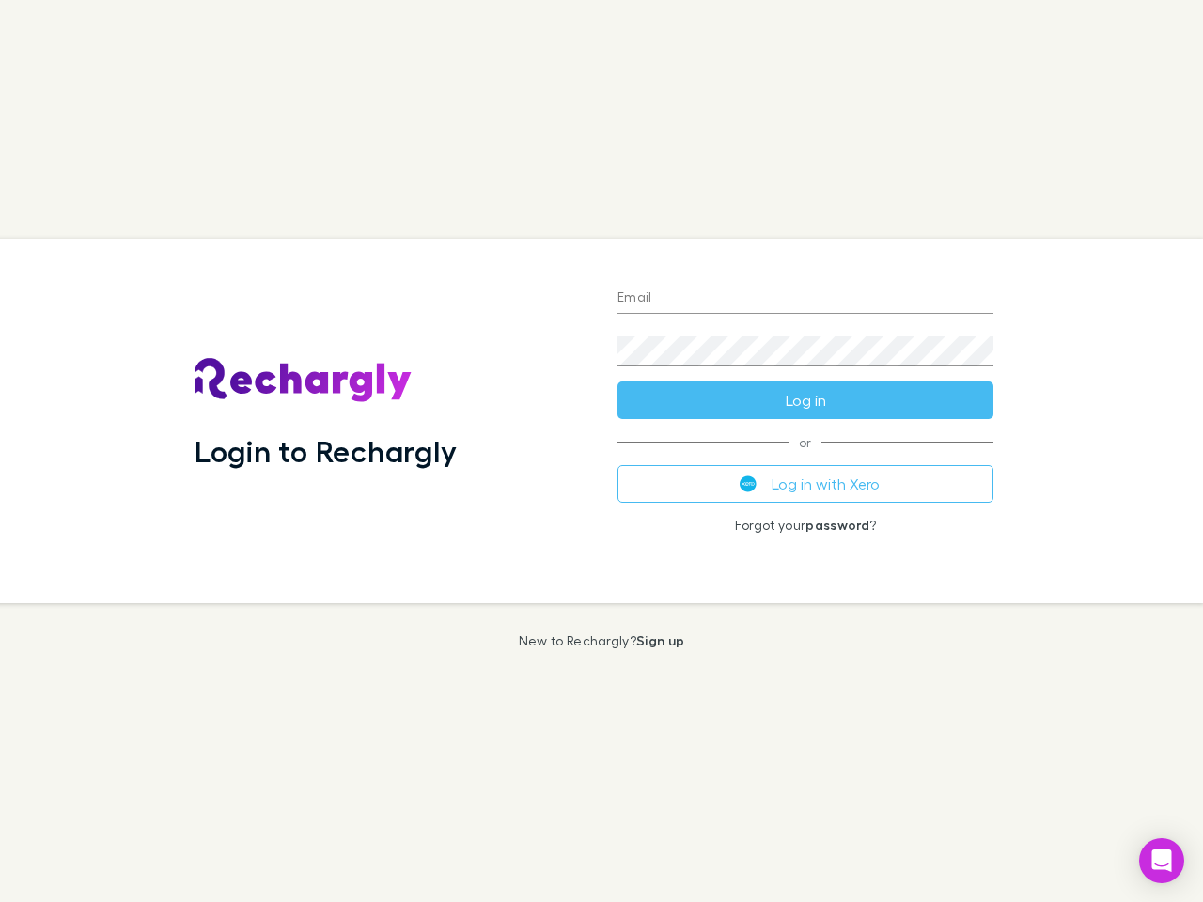 This screenshot has width=1203, height=902. Describe the element at coordinates (838, 525) in the screenshot. I see `a: password` at that location.